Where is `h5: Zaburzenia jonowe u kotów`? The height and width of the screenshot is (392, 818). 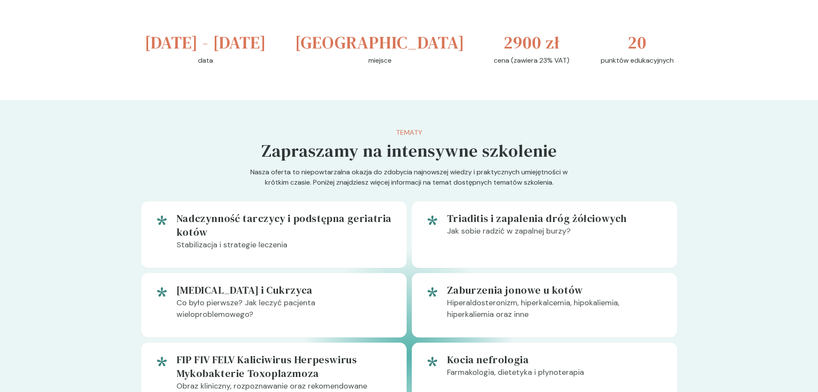
h5: Zaburzenia jonowe u kotów is located at coordinates (555, 290).